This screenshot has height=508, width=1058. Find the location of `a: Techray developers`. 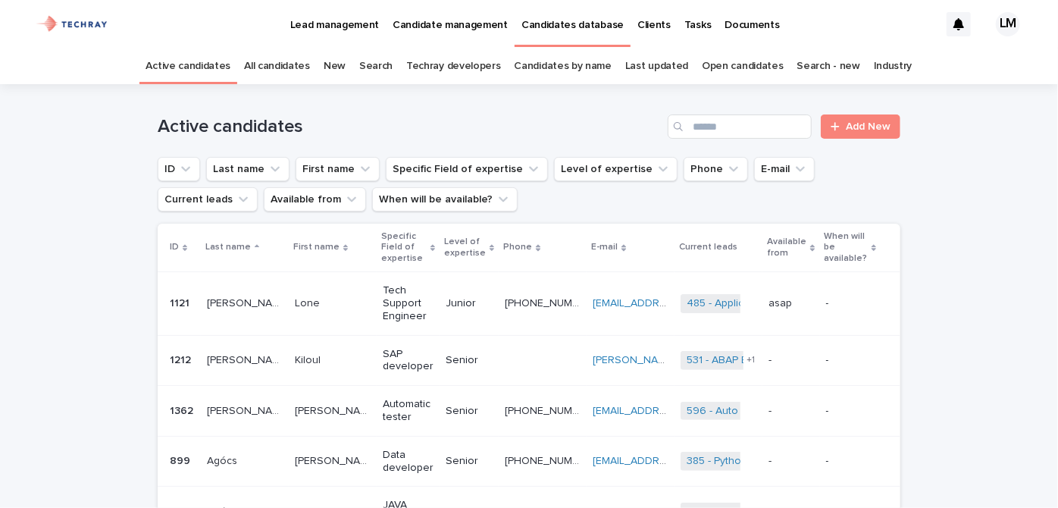

a: Techray developers is located at coordinates (453, 66).